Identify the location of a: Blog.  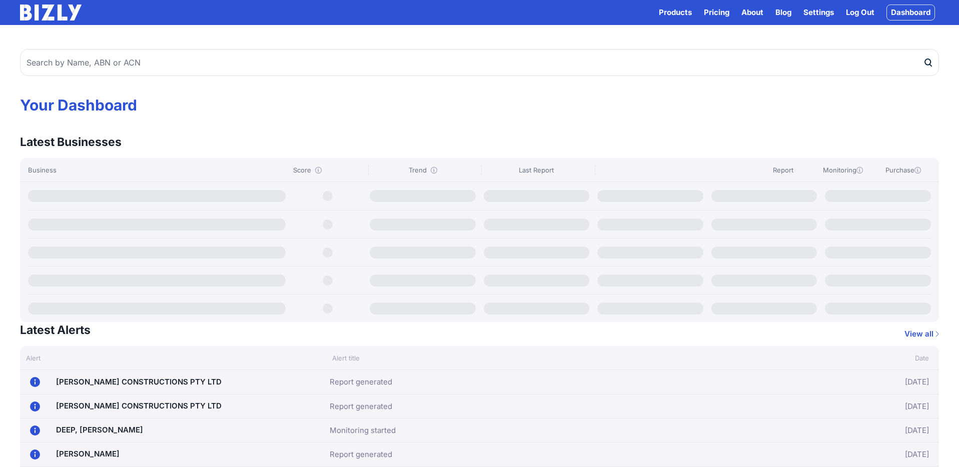
(784, 13).